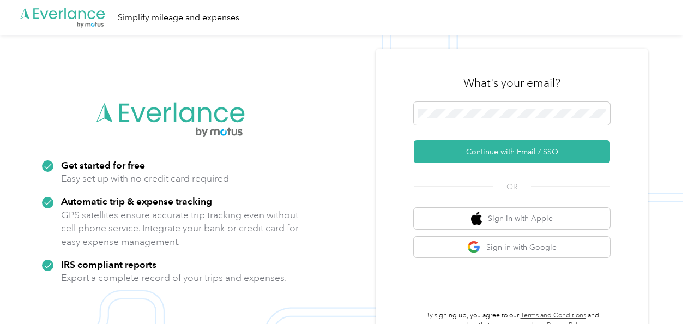  I want to click on span: OR, so click(512, 186).